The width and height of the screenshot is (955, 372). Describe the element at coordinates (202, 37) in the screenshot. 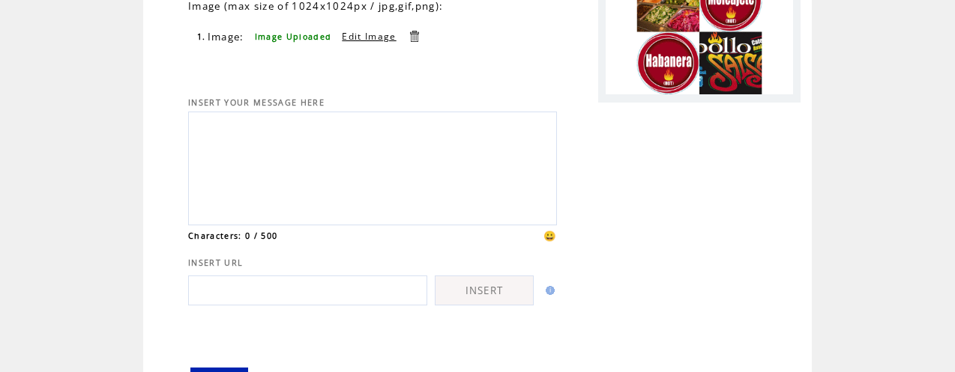

I see `span: 1.` at that location.